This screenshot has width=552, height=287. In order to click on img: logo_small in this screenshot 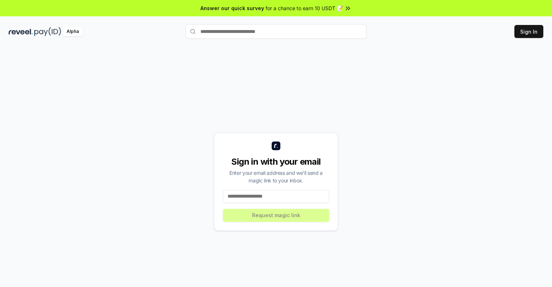, I will do `click(276, 146)`.